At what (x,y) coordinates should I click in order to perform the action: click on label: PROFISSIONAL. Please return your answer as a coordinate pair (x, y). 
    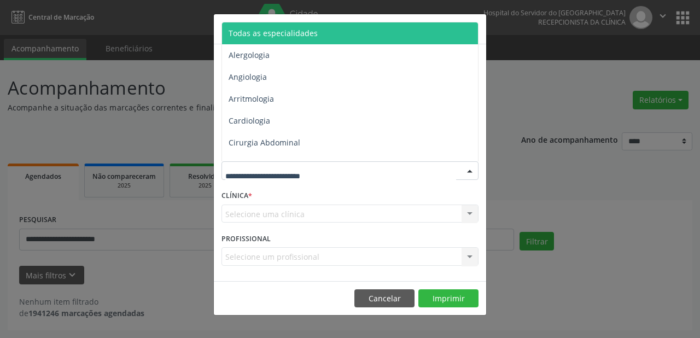
    Looking at the image, I should click on (246, 238).